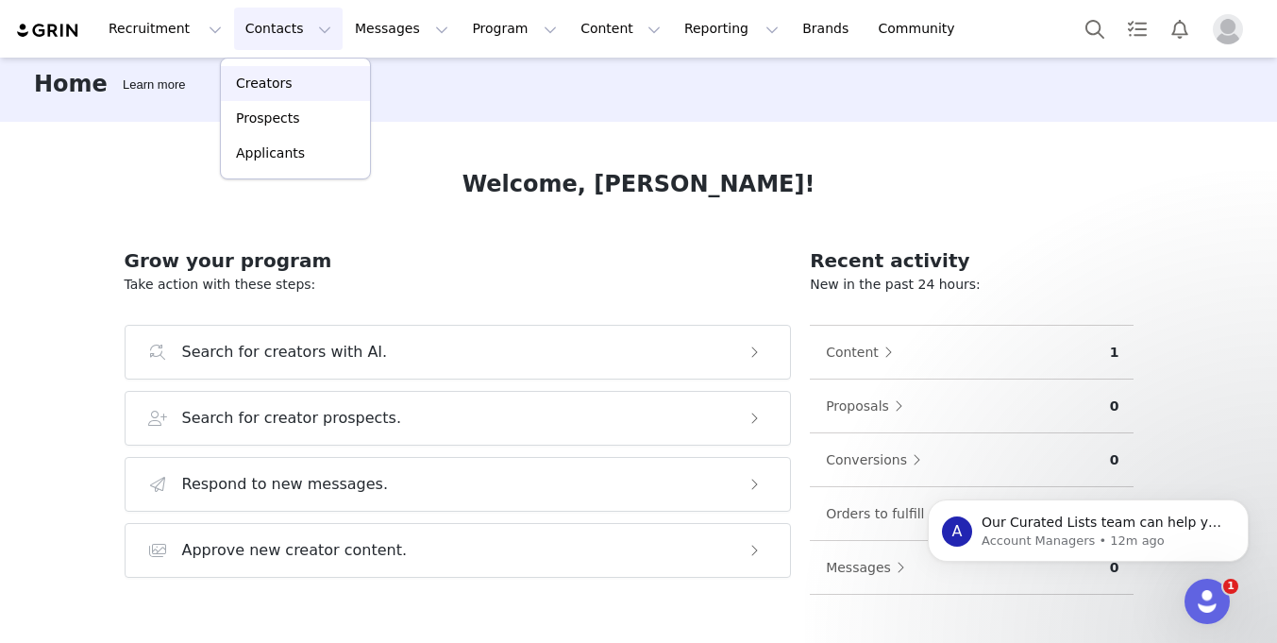 The width and height of the screenshot is (1277, 643). Describe the element at coordinates (732, 28) in the screenshot. I see `button: Reporting` at that location.